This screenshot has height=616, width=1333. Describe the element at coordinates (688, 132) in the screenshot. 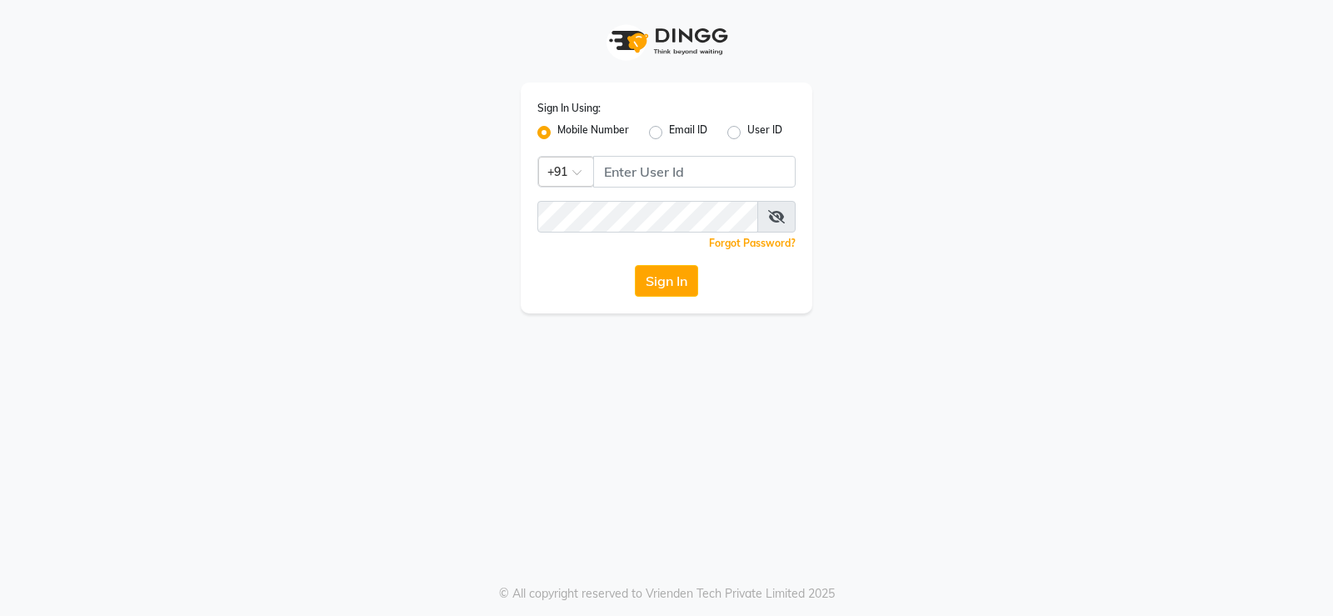

I see `label: Email ID` at that location.